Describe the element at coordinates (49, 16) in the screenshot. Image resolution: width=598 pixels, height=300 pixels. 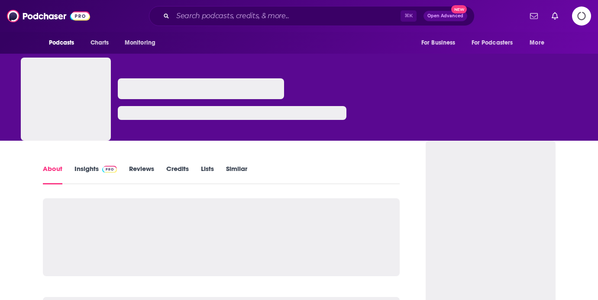
I see `img: Podchaser - Follow, Share and Rate Podcasts` at that location.